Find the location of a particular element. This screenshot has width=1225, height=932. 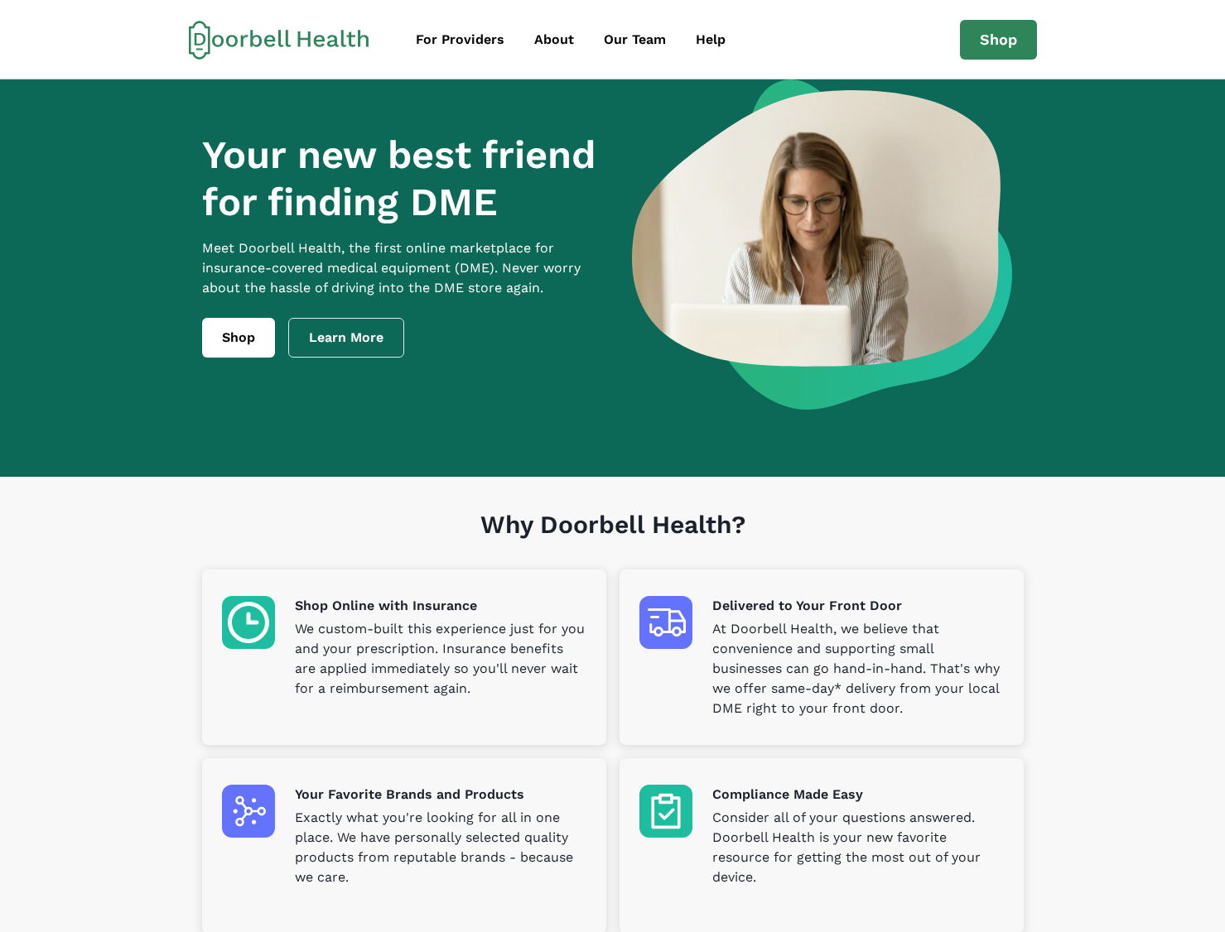

a: Learn More is located at coordinates (346, 338).